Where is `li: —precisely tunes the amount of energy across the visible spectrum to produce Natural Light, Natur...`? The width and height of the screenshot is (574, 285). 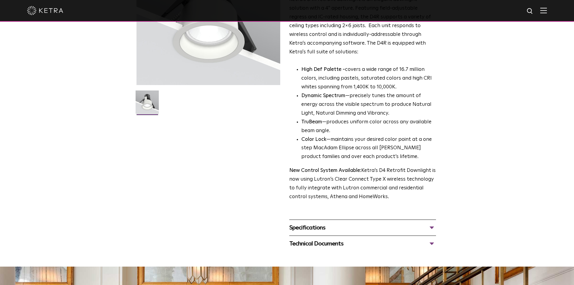
li: —precisely tunes the amount of energy across the visible spectrum to produce Natural Light, Natur... is located at coordinates (369, 105).